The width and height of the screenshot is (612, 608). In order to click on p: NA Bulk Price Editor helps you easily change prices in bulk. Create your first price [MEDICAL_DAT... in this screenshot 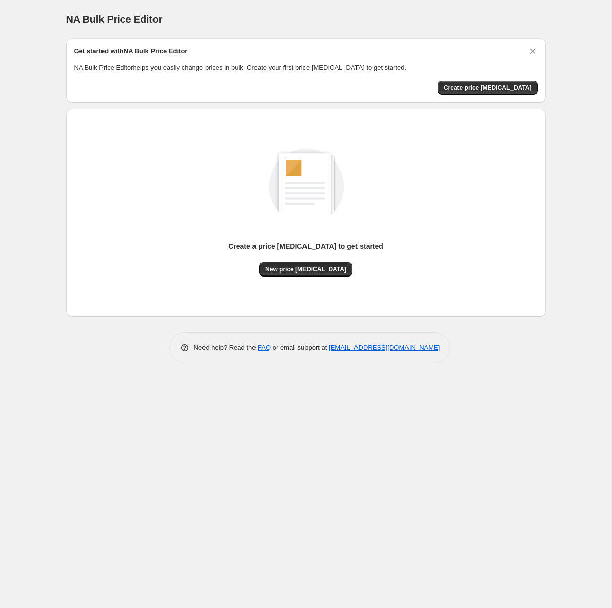, I will do `click(306, 68)`.